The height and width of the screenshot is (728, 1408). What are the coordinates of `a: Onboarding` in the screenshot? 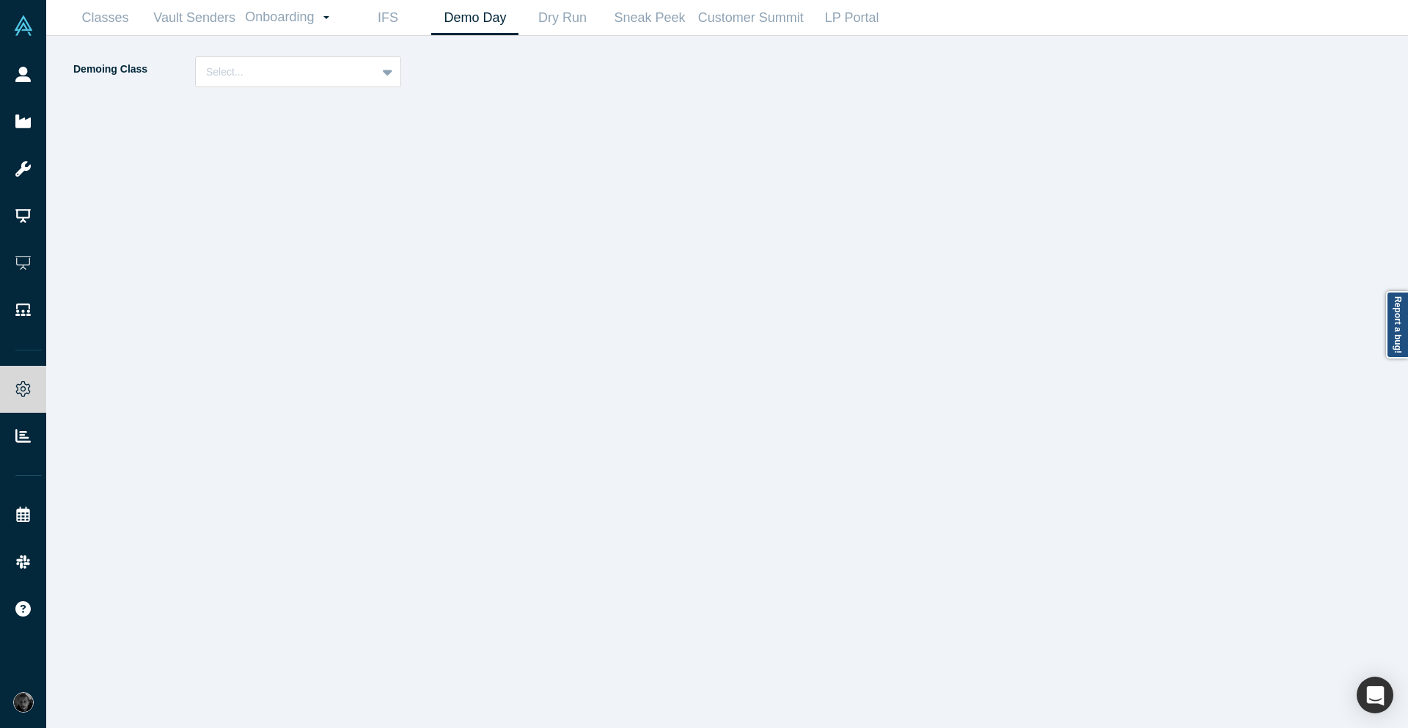 It's located at (292, 18).